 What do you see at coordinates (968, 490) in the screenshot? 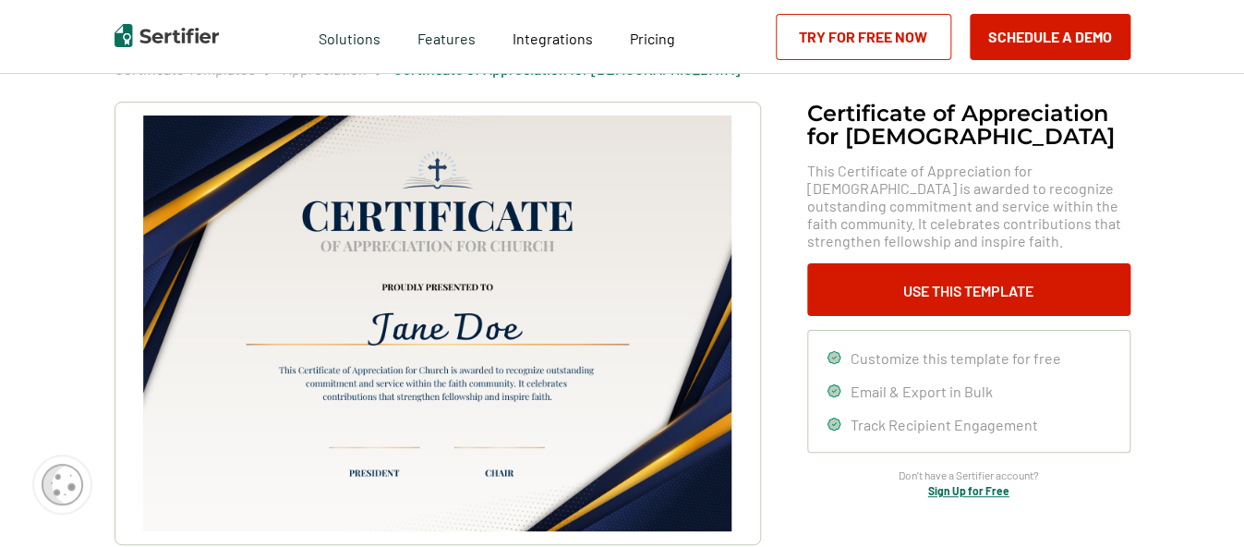
I see `a: Sign Up for Free` at bounding box center [968, 490].